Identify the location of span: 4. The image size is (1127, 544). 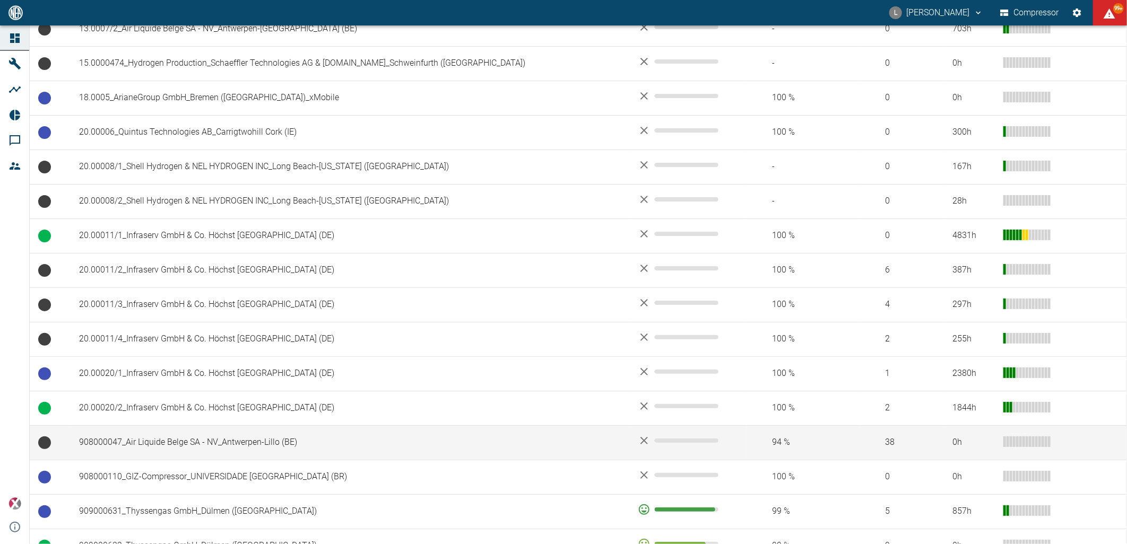
(901, 305).